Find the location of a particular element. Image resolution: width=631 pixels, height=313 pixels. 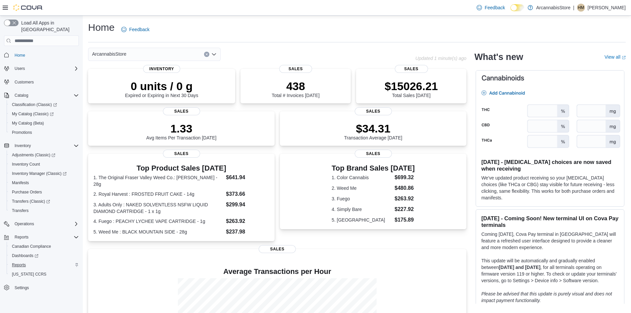

a: My Catalog (Beta) is located at coordinates (28, 123).